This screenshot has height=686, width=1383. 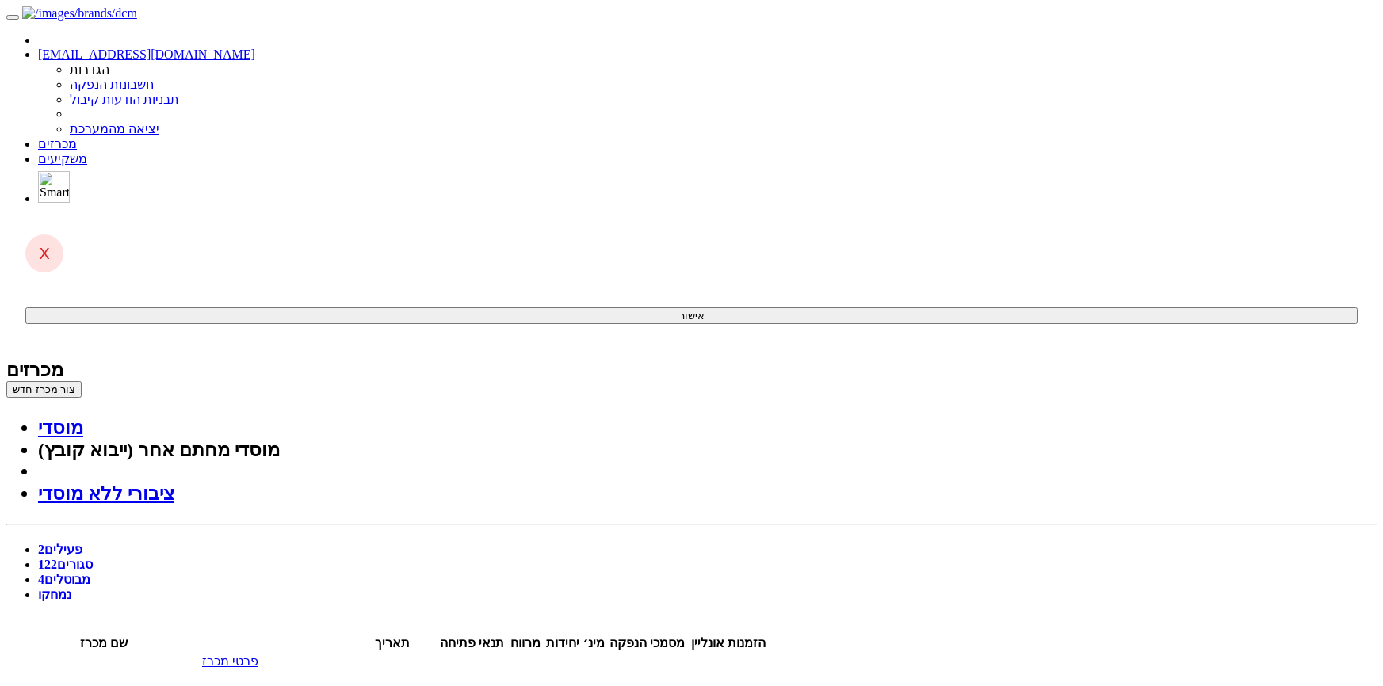 What do you see at coordinates (63, 158) in the screenshot?
I see `a: משקיעים` at bounding box center [63, 158].